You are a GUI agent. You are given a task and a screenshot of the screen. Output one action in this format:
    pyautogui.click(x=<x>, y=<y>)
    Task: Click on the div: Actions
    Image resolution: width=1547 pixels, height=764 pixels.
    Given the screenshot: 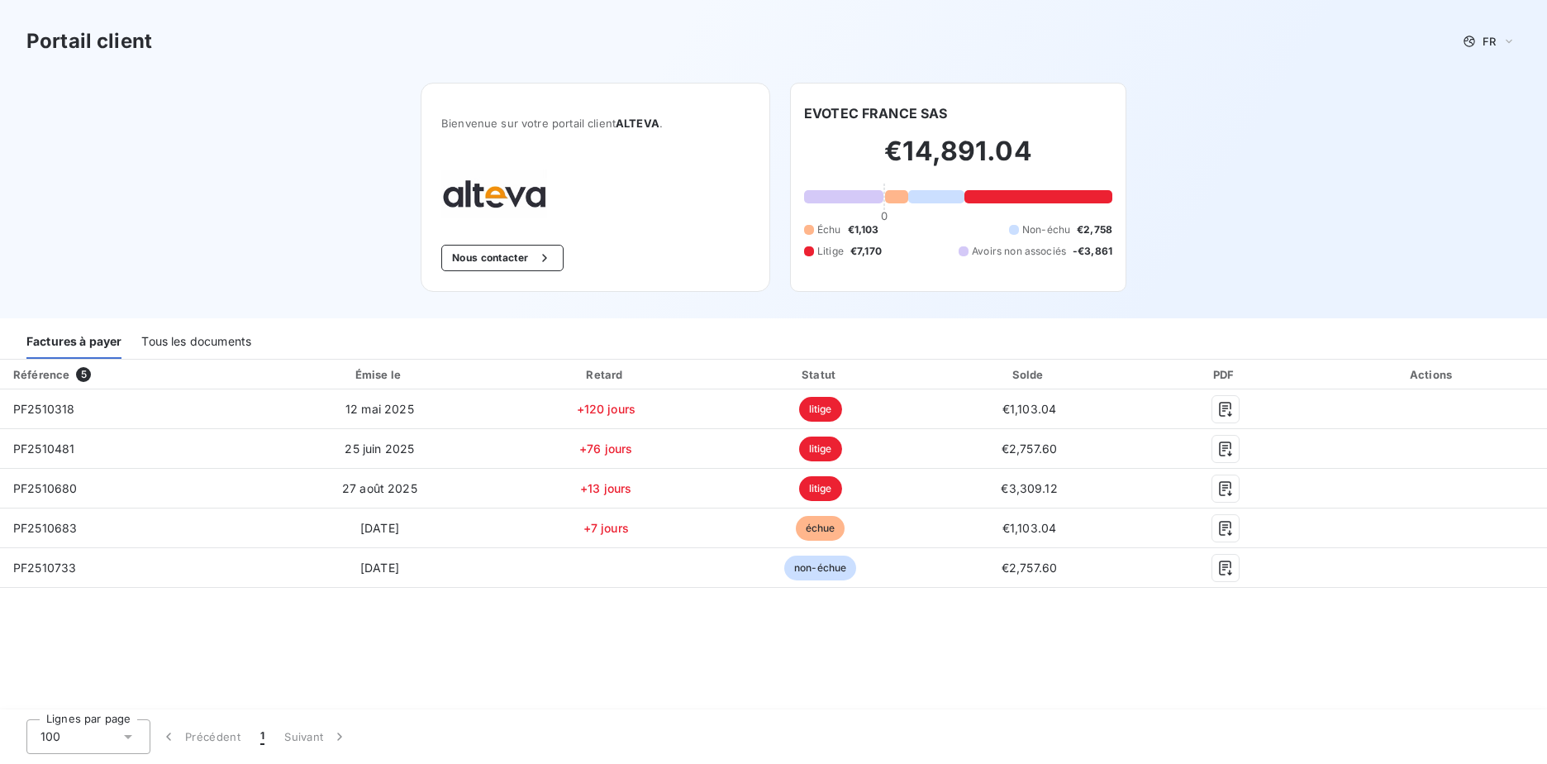 What is the action you would take?
    pyautogui.click(x=1432, y=374)
    